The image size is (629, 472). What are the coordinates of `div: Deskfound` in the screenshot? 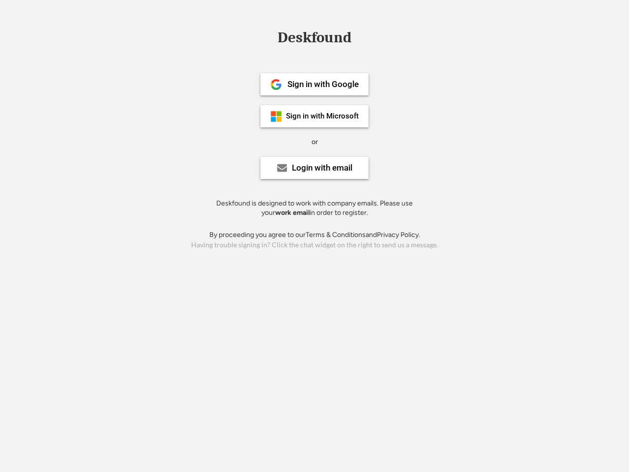 It's located at (314, 37).